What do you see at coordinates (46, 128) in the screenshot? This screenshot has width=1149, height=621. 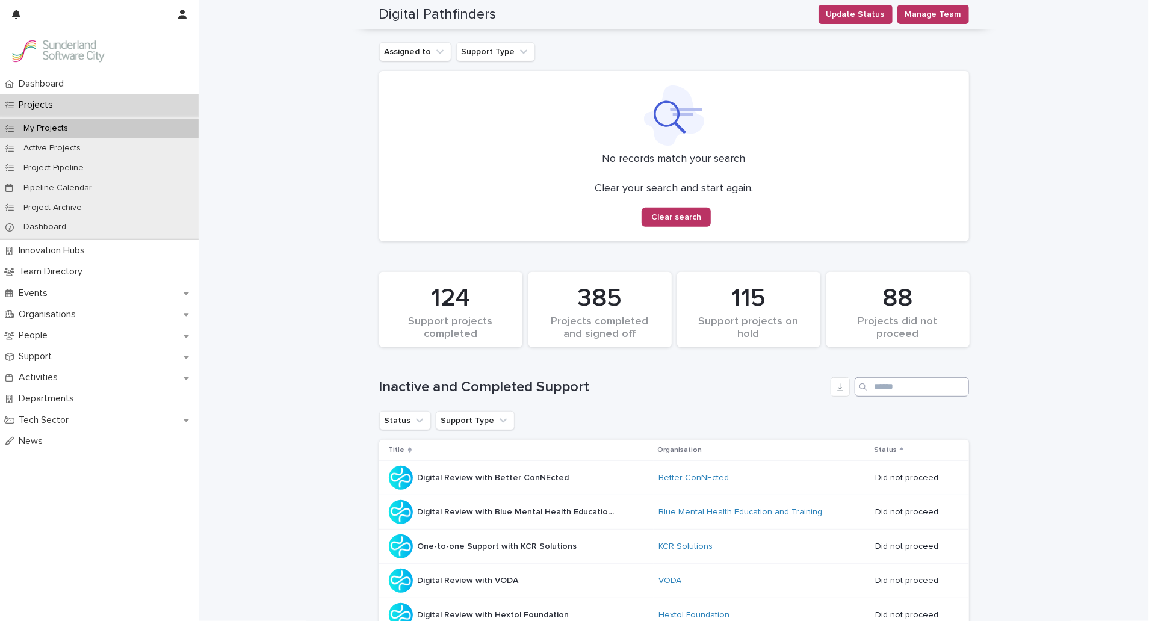 I see `p: My Projects` at bounding box center [46, 128].